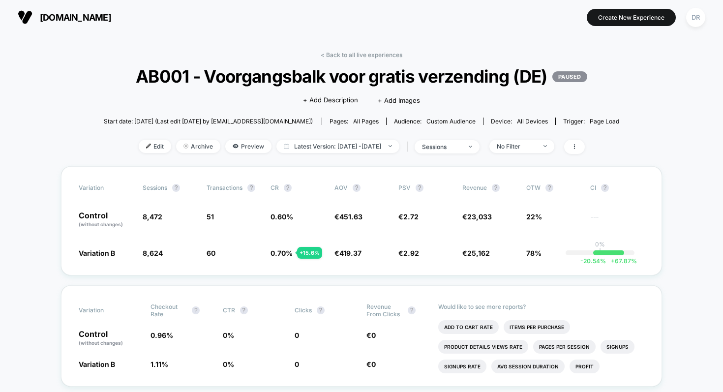 Image resolution: width=723 pixels, height=392 pixels. Describe the element at coordinates (341, 187) in the screenshot. I see `span: AOV` at that location.